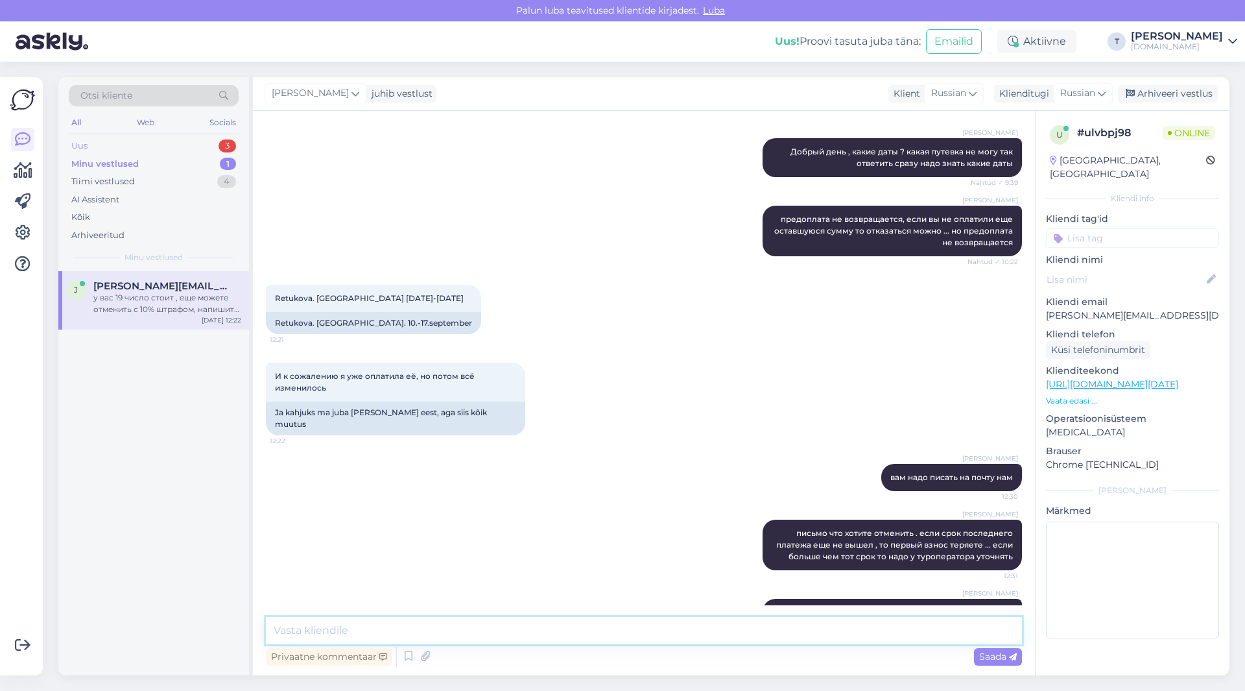 The width and height of the screenshot is (1245, 691). Describe the element at coordinates (993, 496) in the screenshot. I see `span: 12:30` at that location.